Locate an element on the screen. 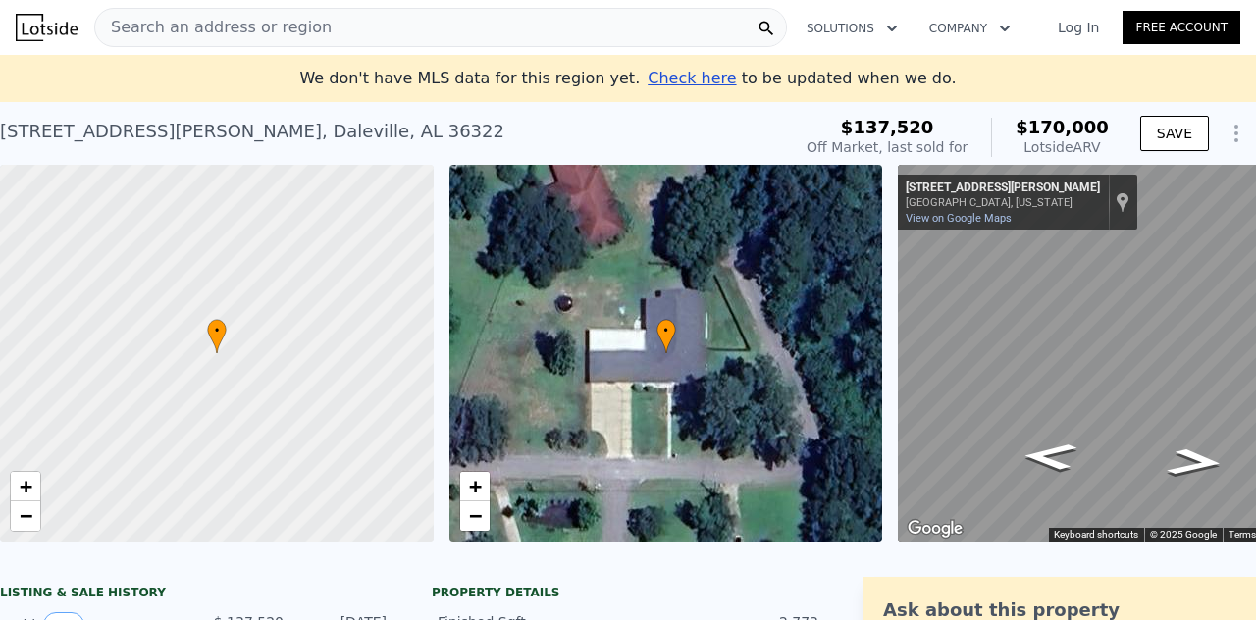 This screenshot has height=620, width=1256. img: Lotside is located at coordinates (46, 27).